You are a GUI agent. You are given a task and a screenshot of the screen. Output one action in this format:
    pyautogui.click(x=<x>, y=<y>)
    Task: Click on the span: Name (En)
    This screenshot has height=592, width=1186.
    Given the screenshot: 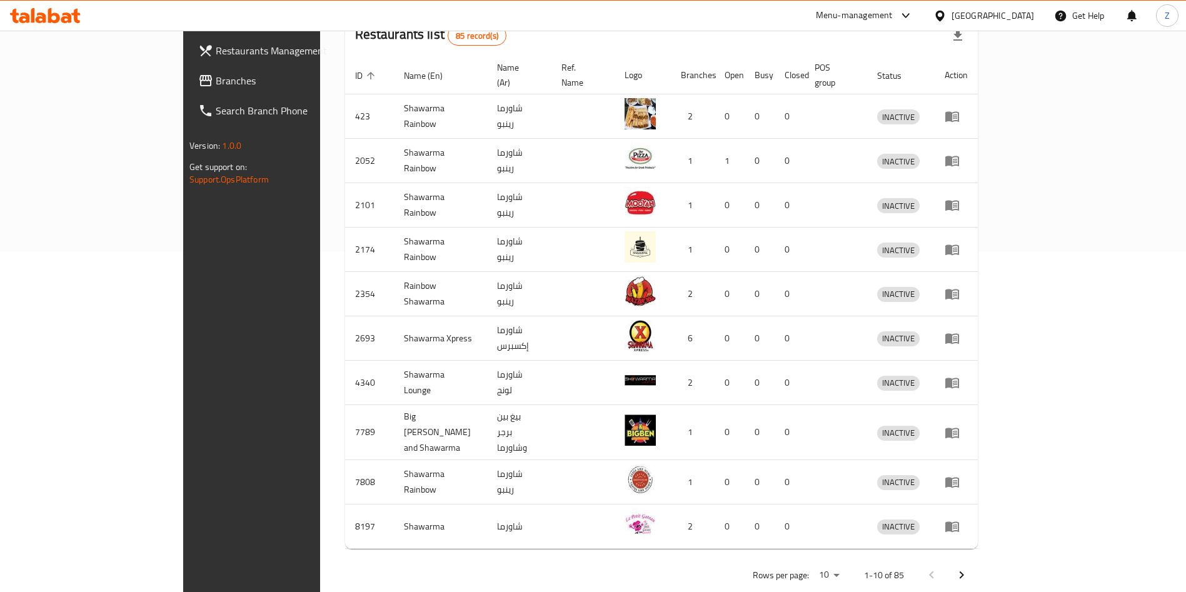 What is the action you would take?
    pyautogui.click(x=431, y=76)
    